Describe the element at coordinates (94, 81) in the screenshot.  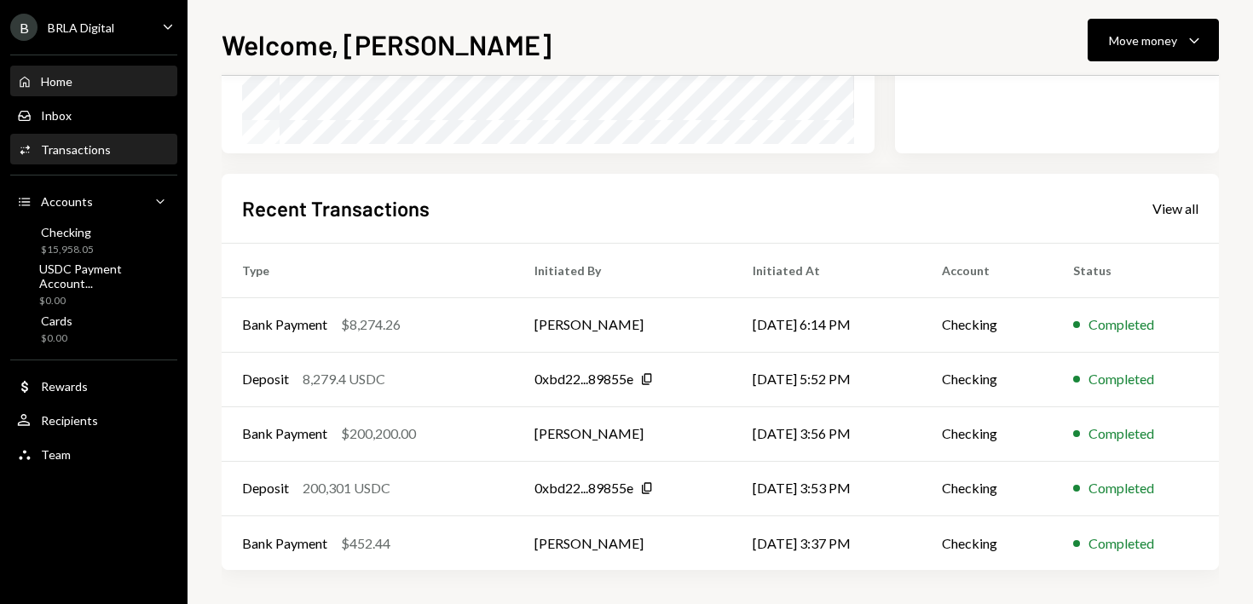
I see `a: Home` at that location.